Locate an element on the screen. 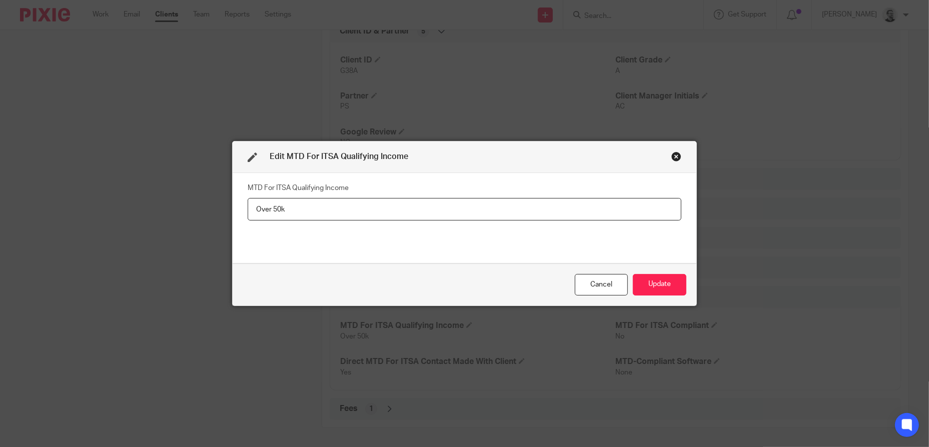 Image resolution: width=929 pixels, height=447 pixels. button: Update is located at coordinates (659, 285).